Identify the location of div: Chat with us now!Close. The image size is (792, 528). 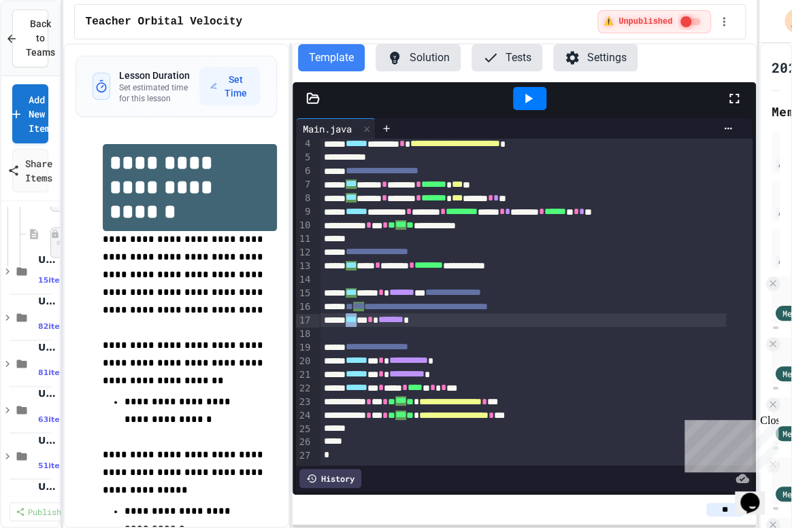
(50, 46).